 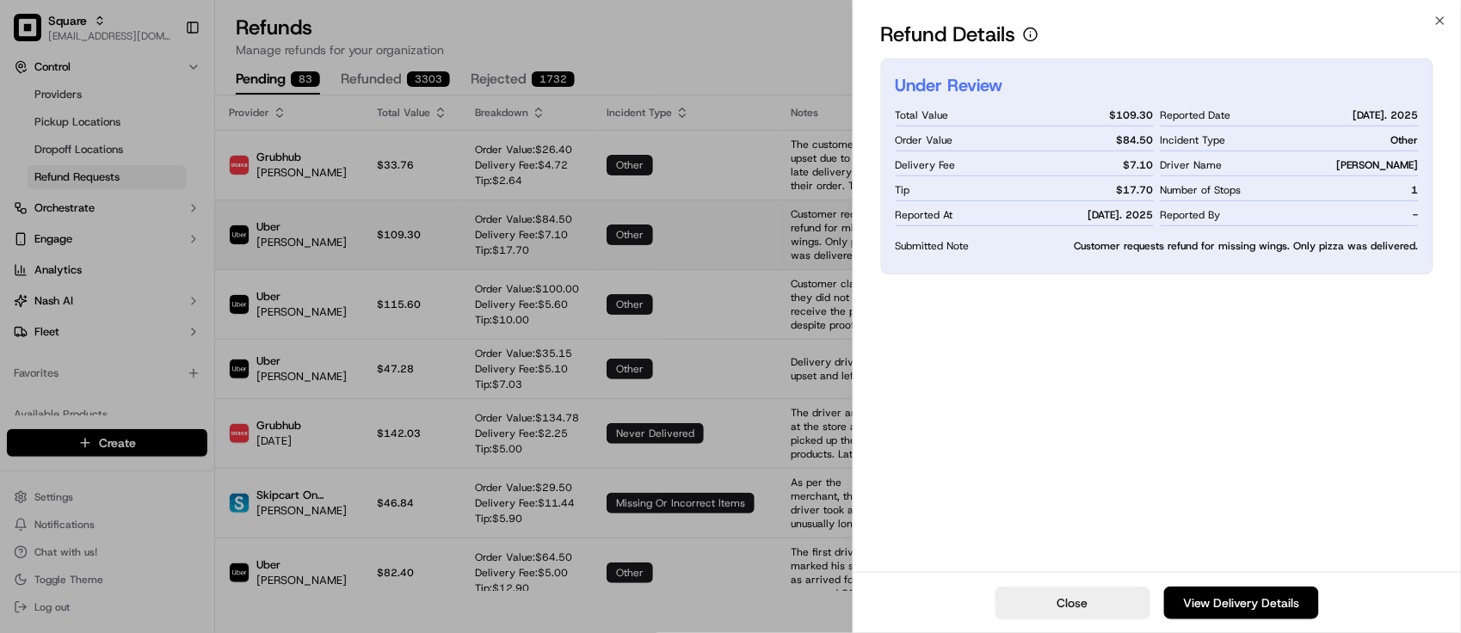 What do you see at coordinates (1416, 190) in the screenshot?
I see `span: 1` at bounding box center [1416, 190].